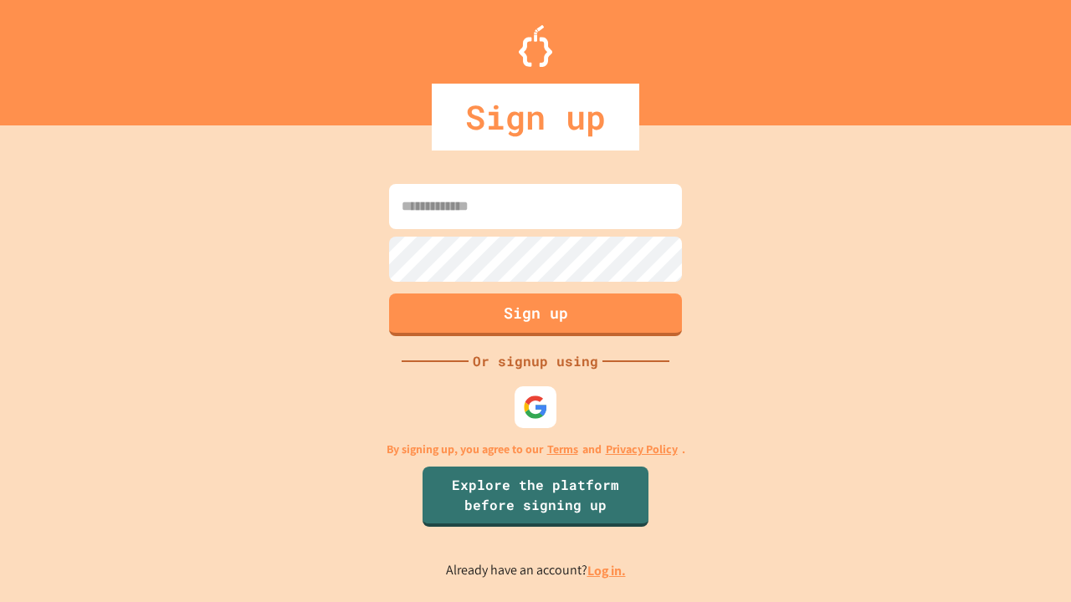 This screenshot has height=602, width=1071. What do you see at coordinates (535, 571) in the screenshot?
I see `p: Already have an account?` at bounding box center [535, 571].